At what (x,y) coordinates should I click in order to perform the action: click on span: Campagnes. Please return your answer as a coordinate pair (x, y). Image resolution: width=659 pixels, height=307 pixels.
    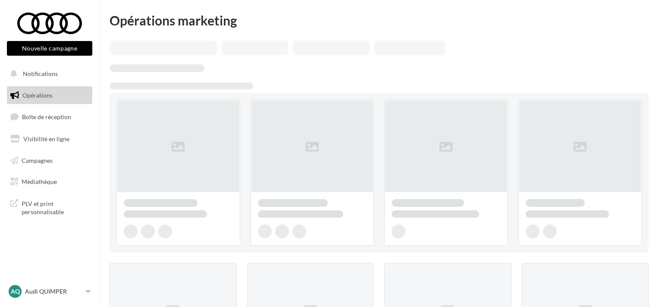
    Looking at the image, I should click on (37, 160).